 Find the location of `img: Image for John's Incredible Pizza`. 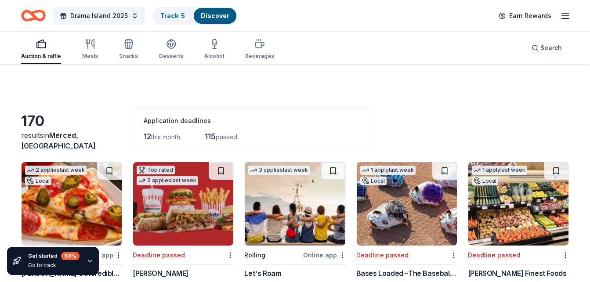

img: Image for John's Incredible Pizza is located at coordinates (72, 204).